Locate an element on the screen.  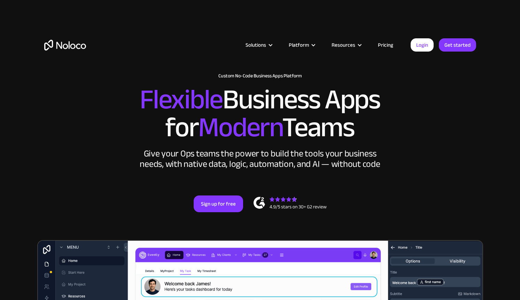
a: Get started is located at coordinates (457, 45).